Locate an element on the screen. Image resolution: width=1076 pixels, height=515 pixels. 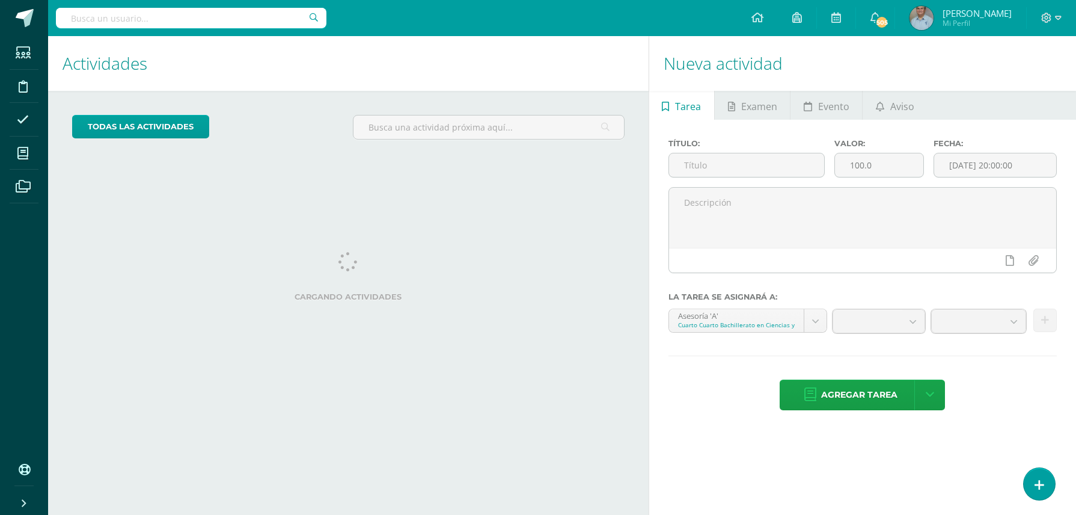
a: Tarea is located at coordinates (682, 105).